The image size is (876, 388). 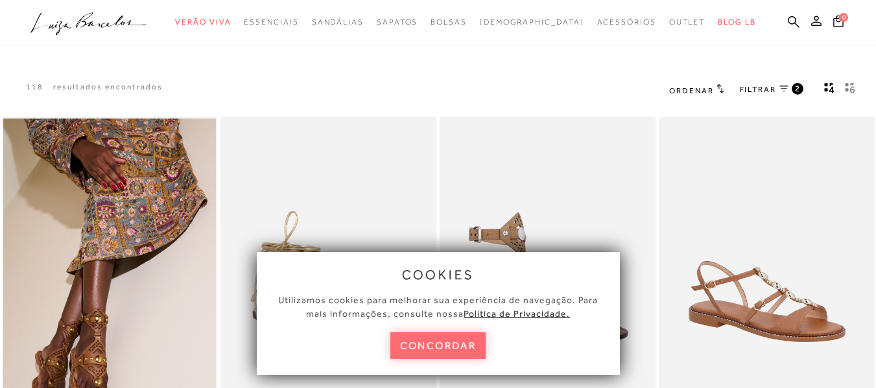 I want to click on span: Sapatos, so click(x=397, y=22).